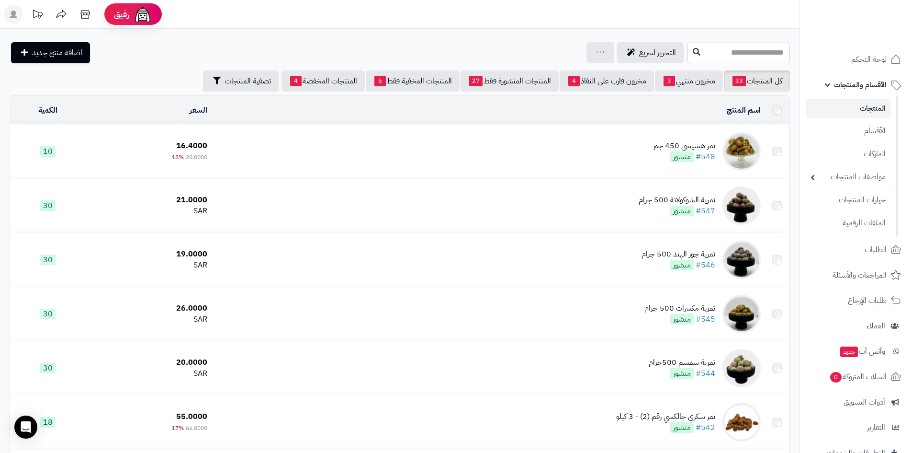  What do you see at coordinates (380, 81) in the screenshot?
I see `span: 6` at bounding box center [380, 81].